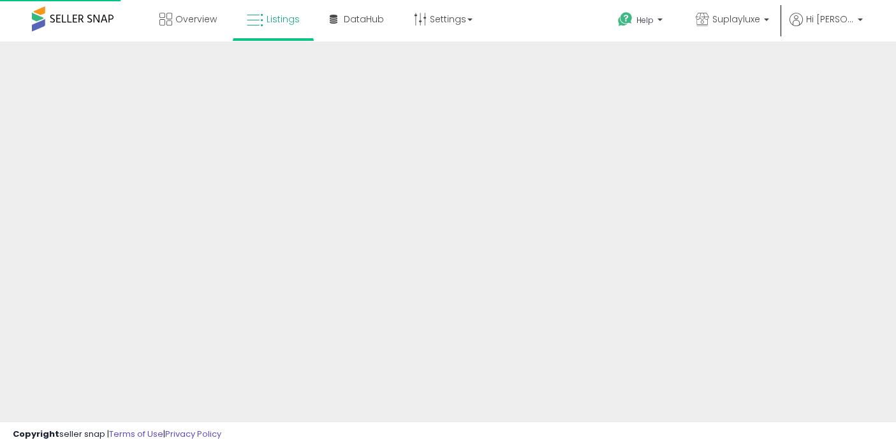 This screenshot has width=896, height=447. What do you see at coordinates (117, 434) in the screenshot?
I see `div: seller snap | |` at bounding box center [117, 434].